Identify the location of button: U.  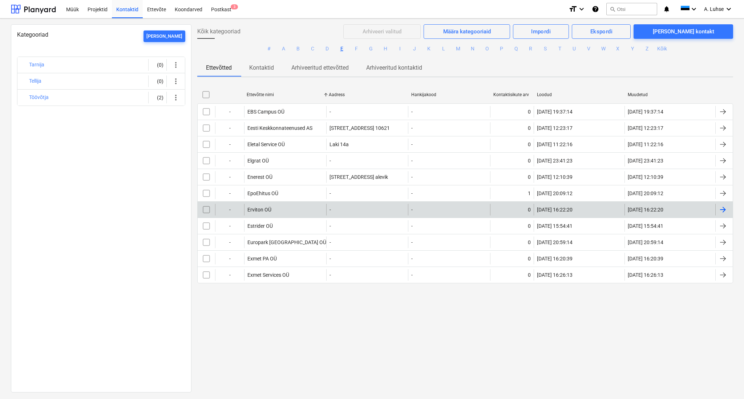
(574, 49).